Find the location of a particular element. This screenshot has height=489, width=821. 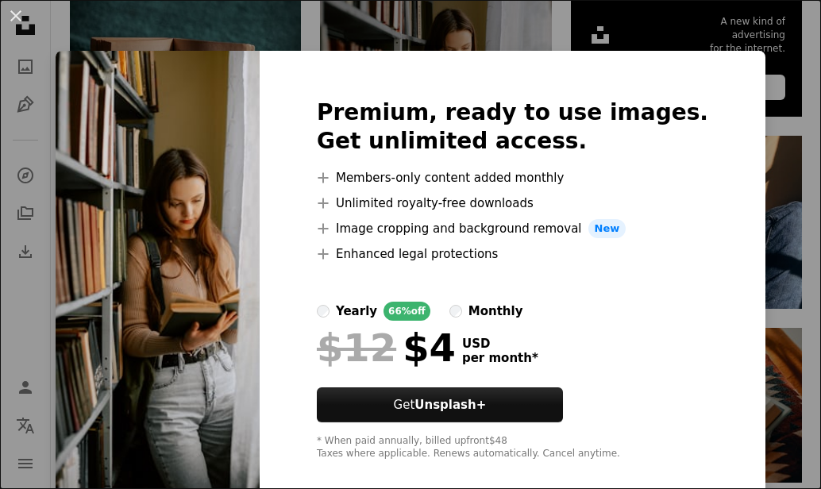

li: Enhanced legal protections is located at coordinates (512, 254).